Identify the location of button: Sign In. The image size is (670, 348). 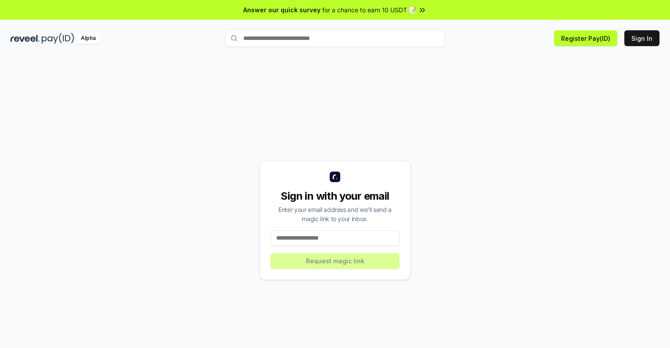
(641, 38).